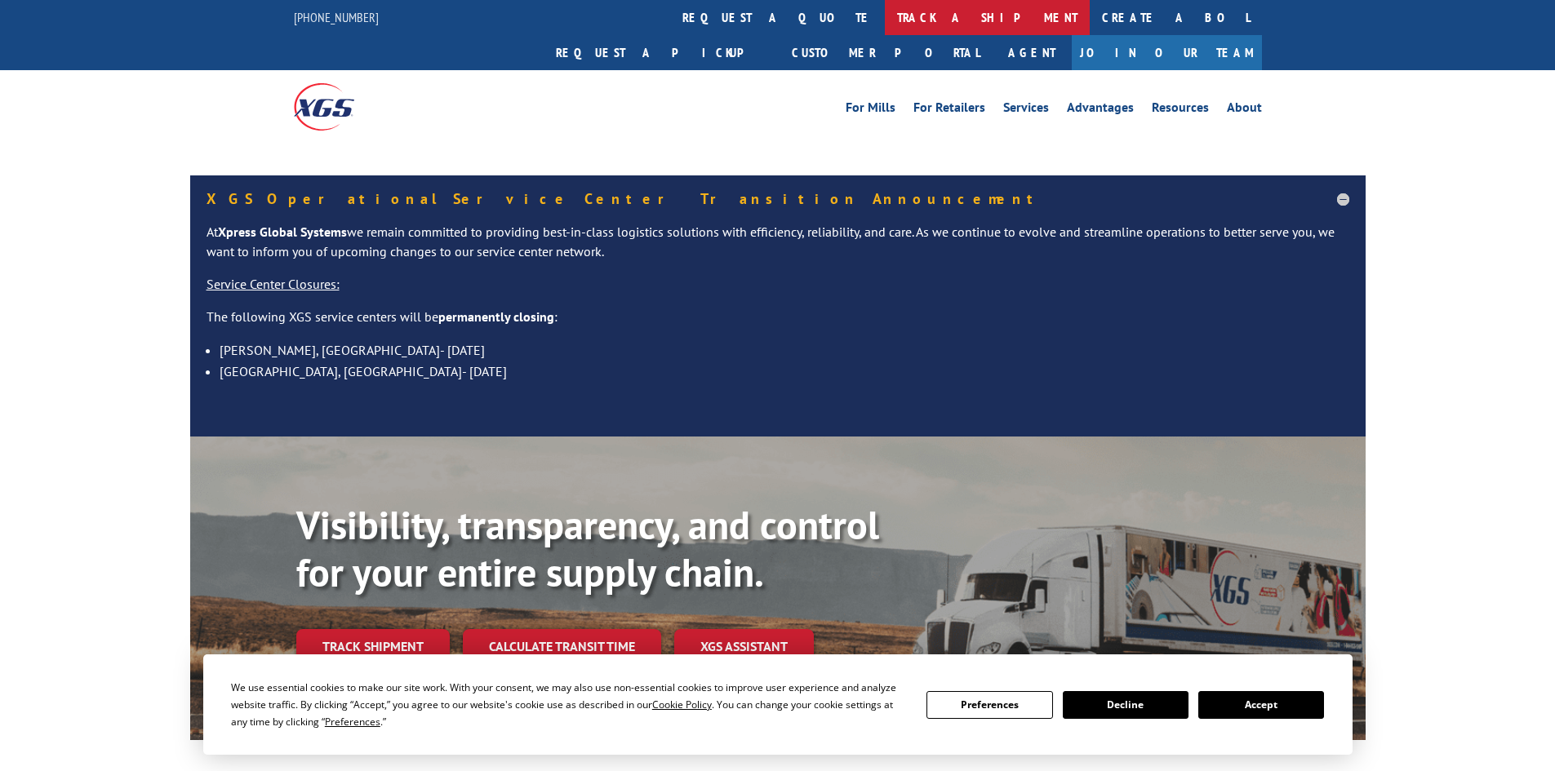 This screenshot has width=1555, height=771. What do you see at coordinates (886, 52) in the screenshot?
I see `a: Customer Portal` at bounding box center [886, 52].